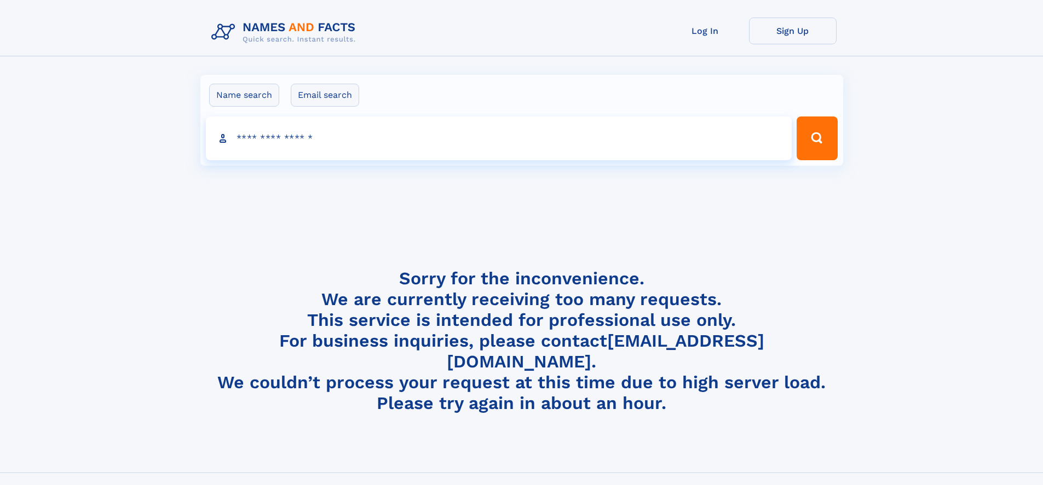 The image size is (1043, 485). What do you see at coordinates (244, 95) in the screenshot?
I see `label: Name search` at bounding box center [244, 95].